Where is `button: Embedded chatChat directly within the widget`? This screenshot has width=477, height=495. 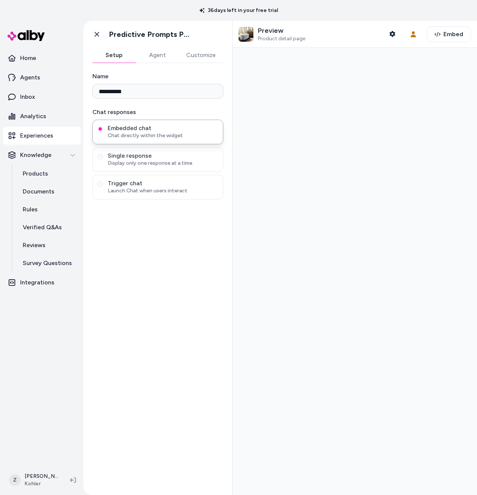 button: Embedded chatChat directly within the widget is located at coordinates (100, 129).